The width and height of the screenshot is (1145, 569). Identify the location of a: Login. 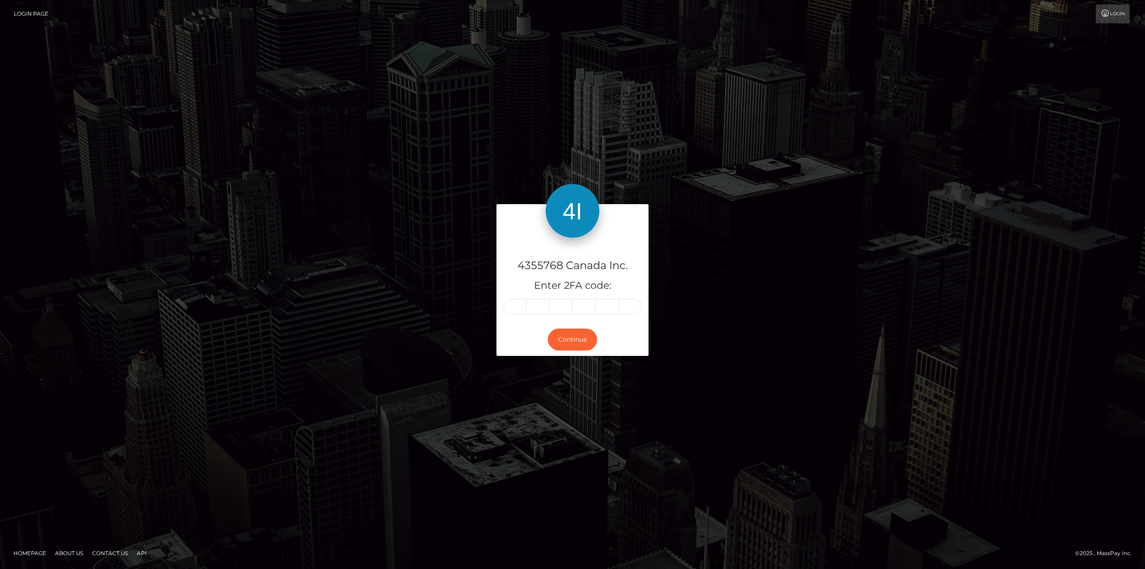
(1113, 14).